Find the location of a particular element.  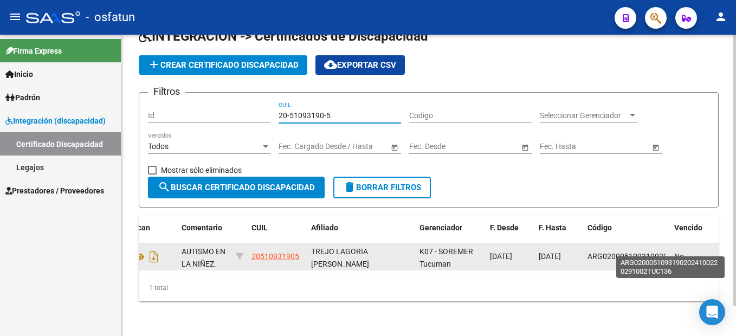

div: Open Intercom Messenger is located at coordinates (712, 312).